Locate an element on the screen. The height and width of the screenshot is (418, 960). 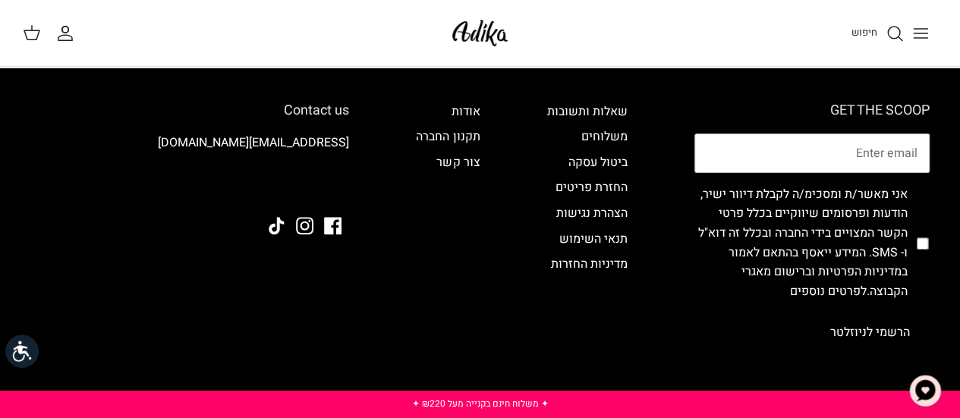
a: החשבון שלי is located at coordinates (68, 33).